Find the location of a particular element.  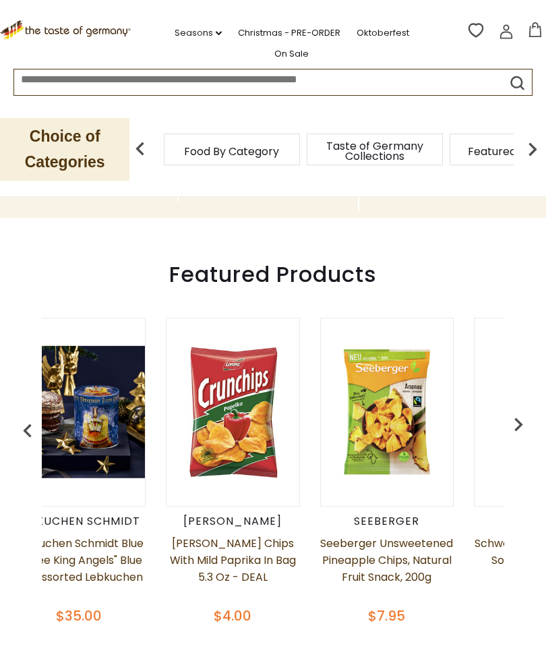

div: $7.95 is located at coordinates (387, 616).